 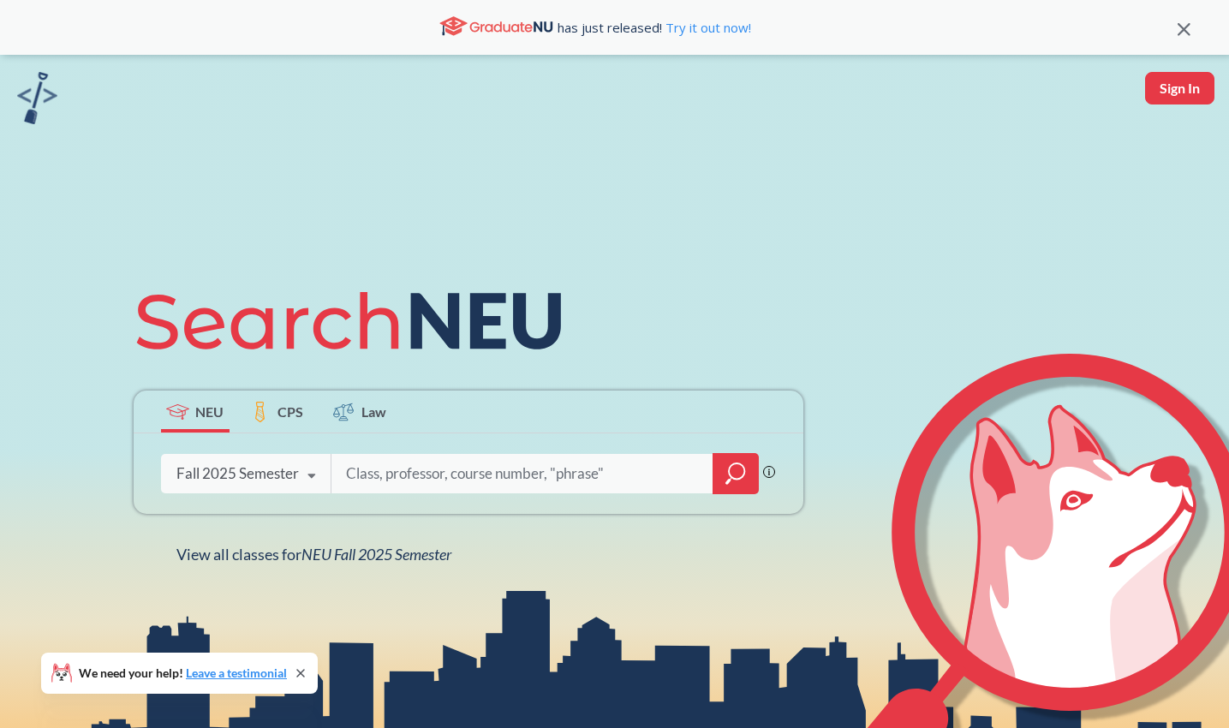 What do you see at coordinates (182, 673) in the screenshot?
I see `span: We need your help!` at bounding box center [182, 673].